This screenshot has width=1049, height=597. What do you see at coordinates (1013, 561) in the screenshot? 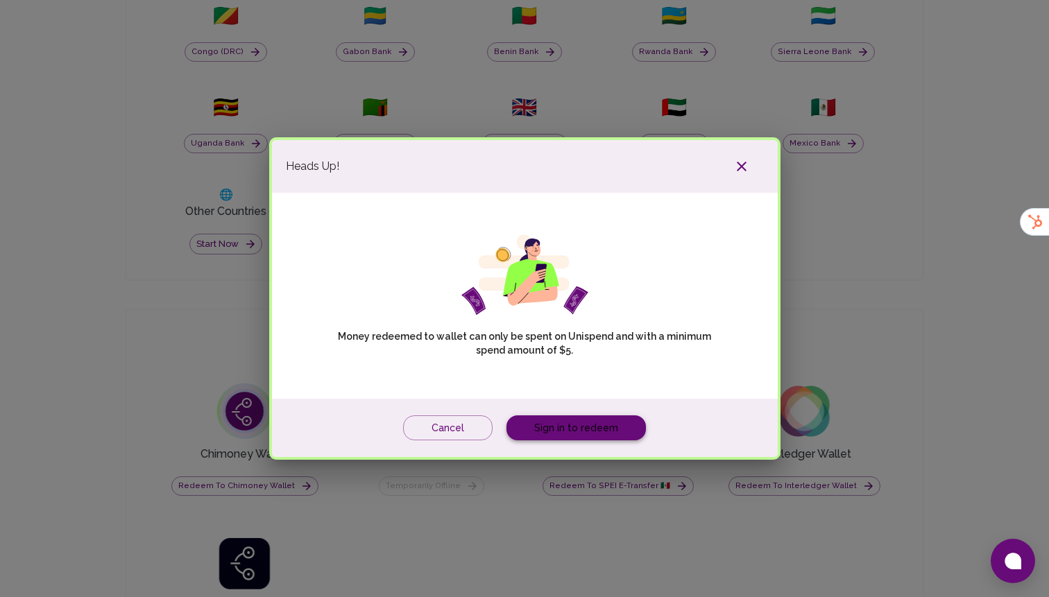
I see `button: Open chat window` at bounding box center [1013, 561].